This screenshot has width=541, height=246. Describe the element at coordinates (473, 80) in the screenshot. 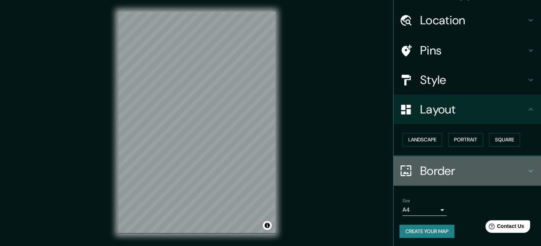

I see `h4: Style` at that location.